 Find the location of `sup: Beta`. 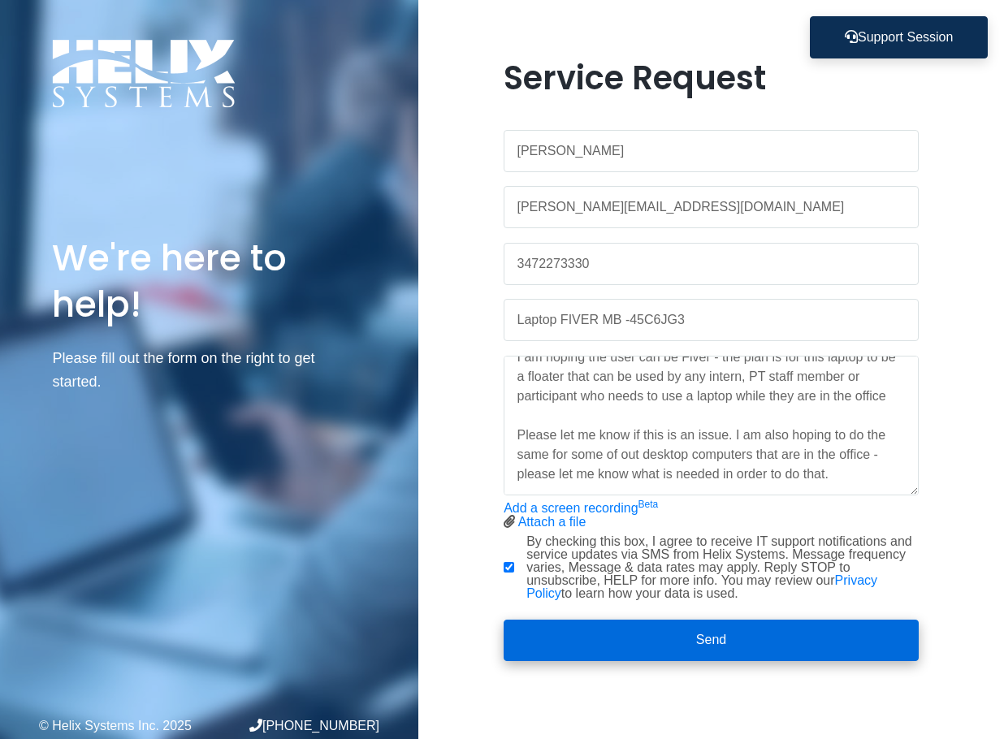

sup: Beta is located at coordinates (648, 504).